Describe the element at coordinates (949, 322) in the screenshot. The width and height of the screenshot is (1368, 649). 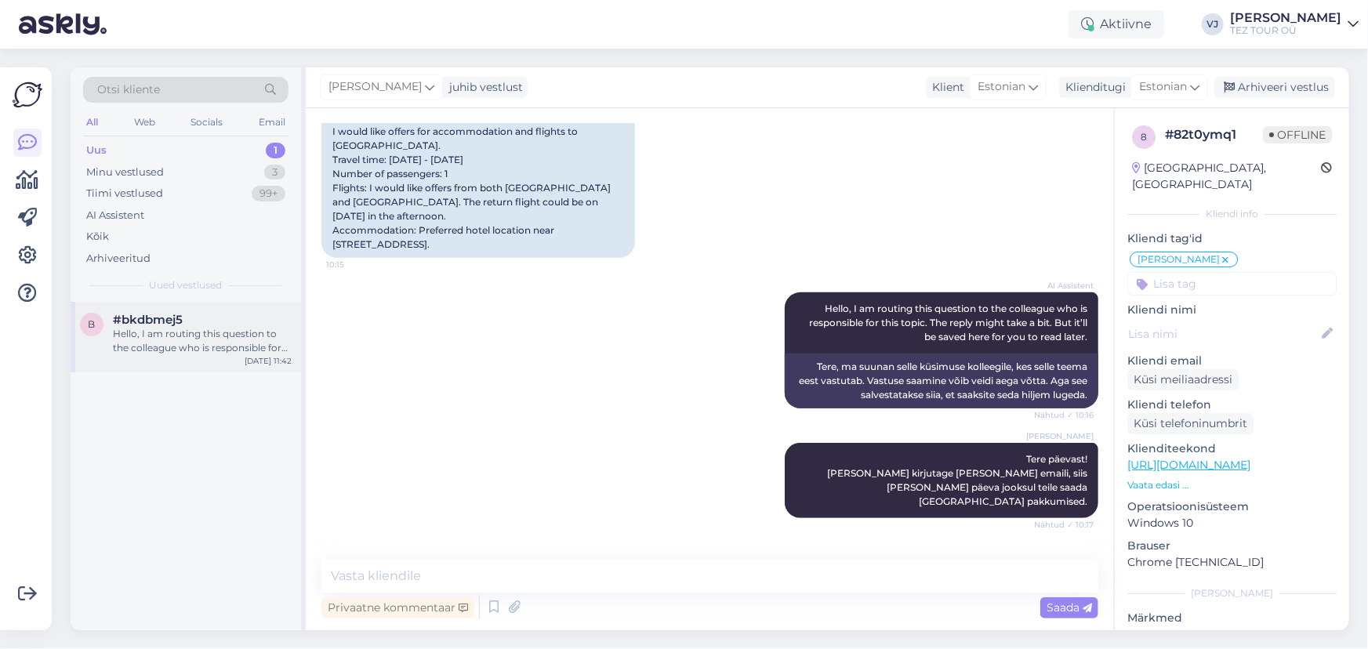
I see `span: Hello, I am routing this question to the colleague who is responsible for this topic. The reply m...` at that location.